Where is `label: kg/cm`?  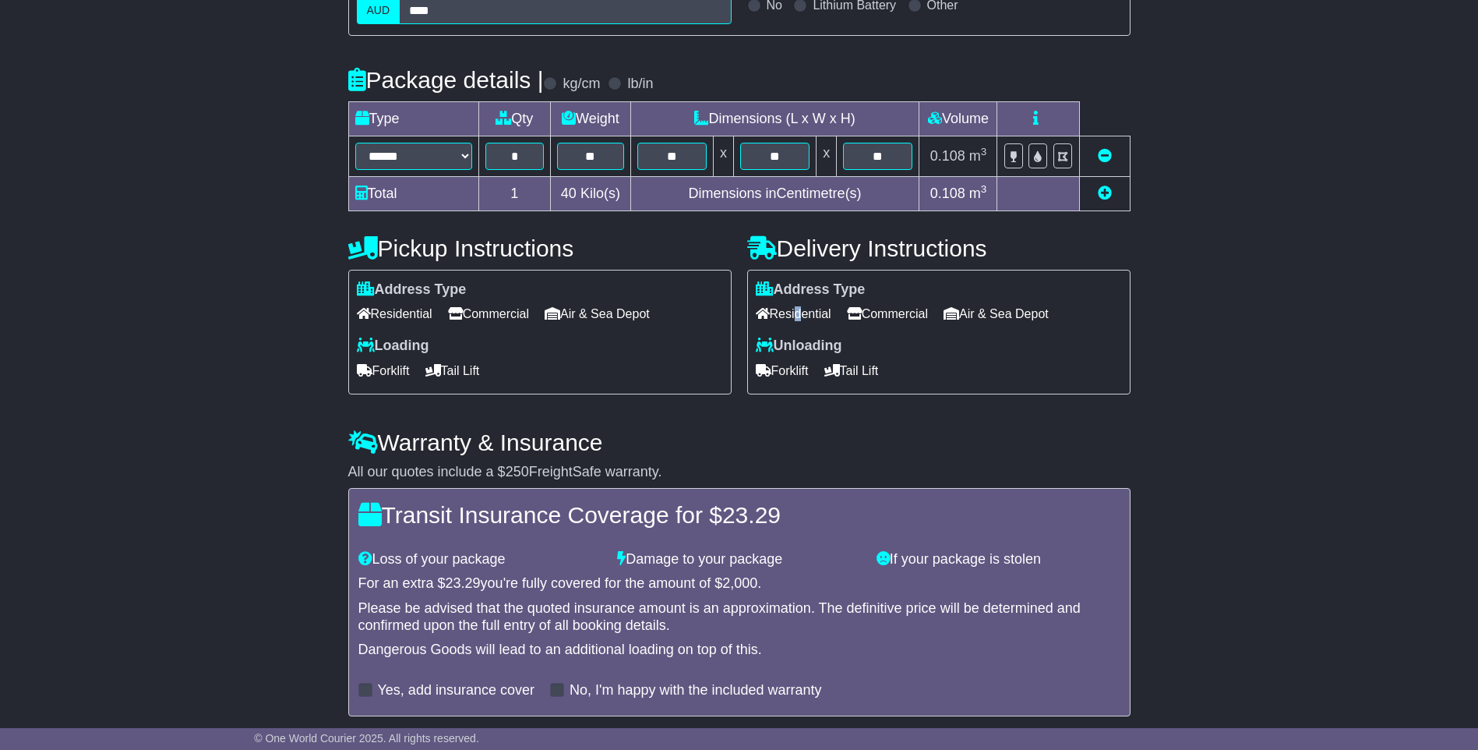 label: kg/cm is located at coordinates (581, 84).